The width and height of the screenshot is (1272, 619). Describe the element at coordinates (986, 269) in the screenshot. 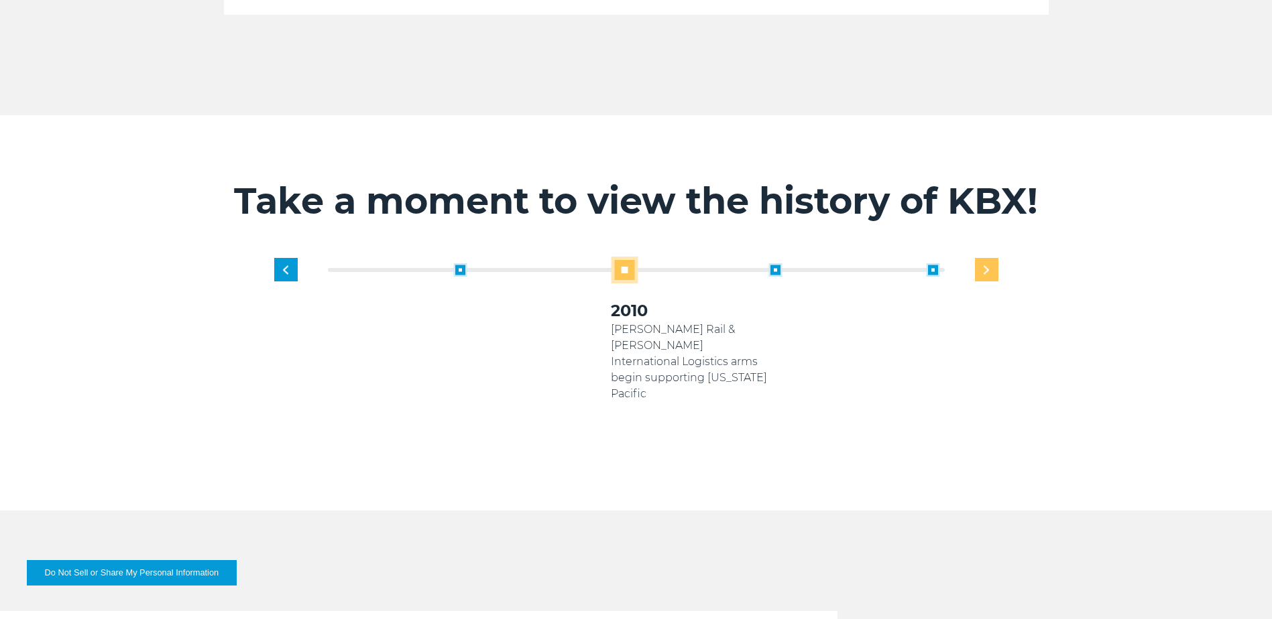

I see `img: next slide` at that location.